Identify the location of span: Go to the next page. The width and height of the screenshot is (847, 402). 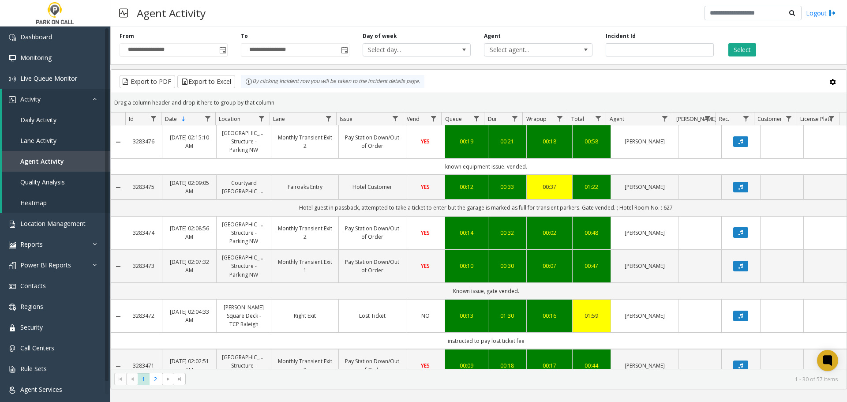
(168, 379).